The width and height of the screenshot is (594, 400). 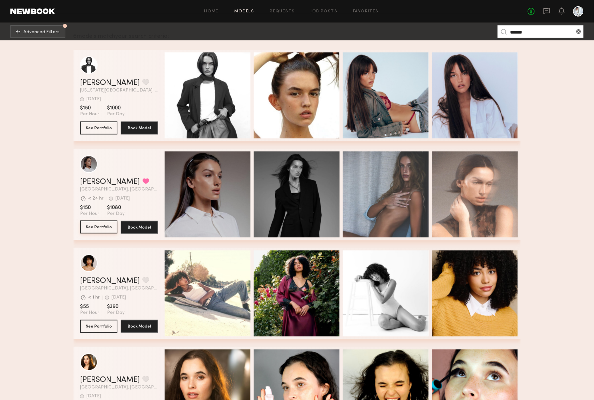 What do you see at coordinates (90, 307) in the screenshot?
I see `span: $55` at bounding box center [90, 307].